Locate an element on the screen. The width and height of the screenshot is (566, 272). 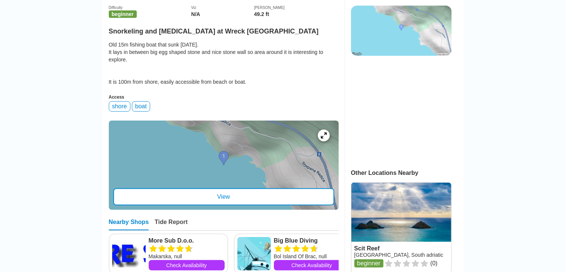
div: Makarska, null is located at coordinates (187, 257).